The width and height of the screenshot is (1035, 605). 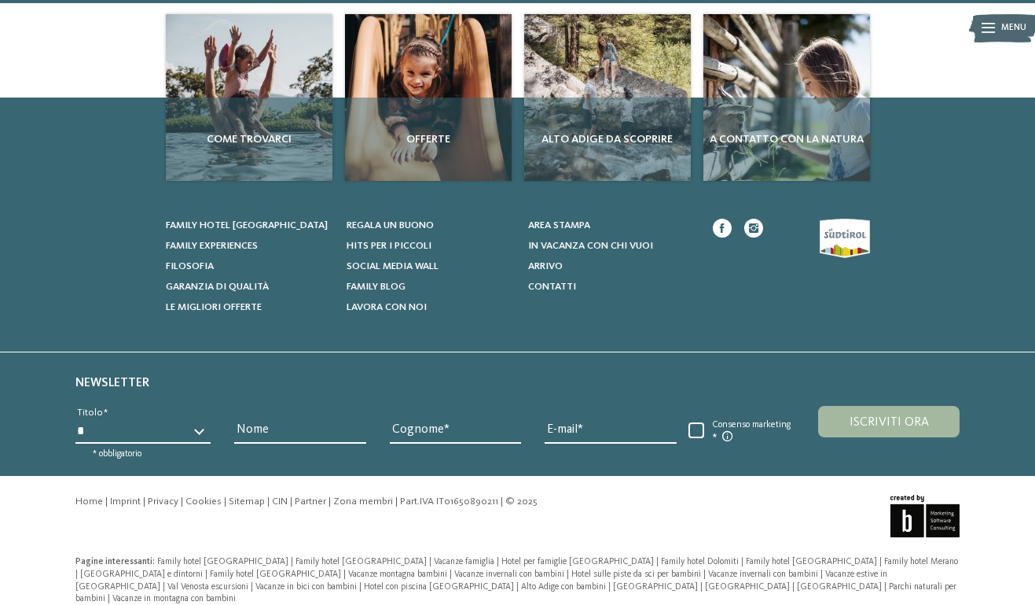 I want to click on a: Cookies, so click(x=204, y=501).